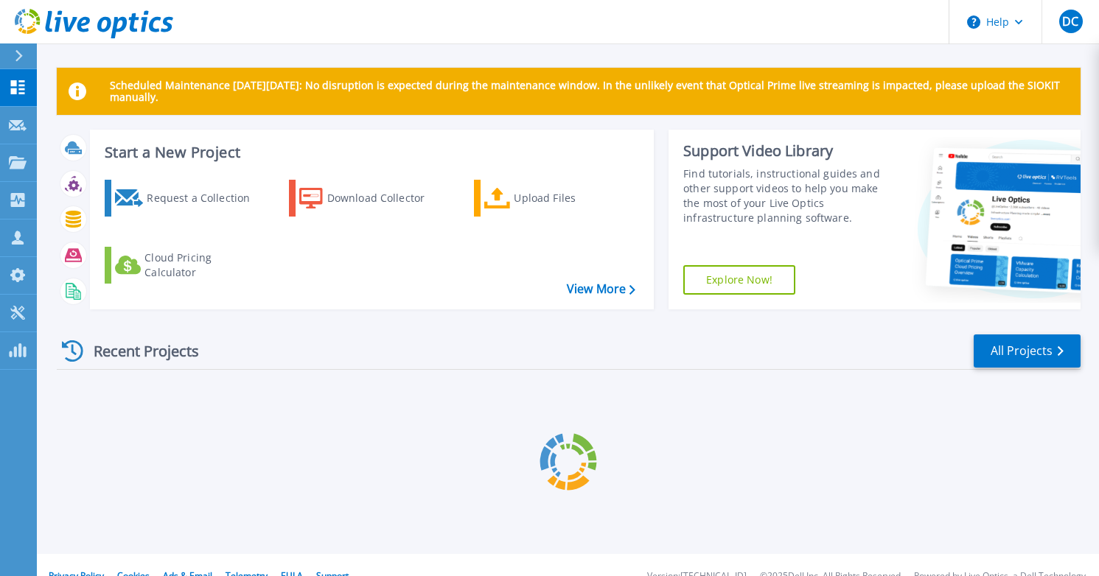 The height and width of the screenshot is (576, 1099). I want to click on a: All Projects, so click(1027, 351).